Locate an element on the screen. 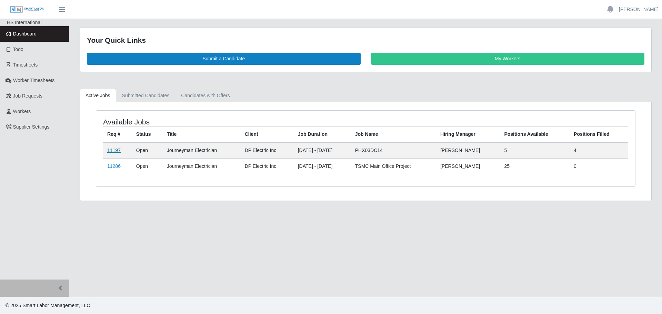  th: Positions Available is located at coordinates (534, 134).